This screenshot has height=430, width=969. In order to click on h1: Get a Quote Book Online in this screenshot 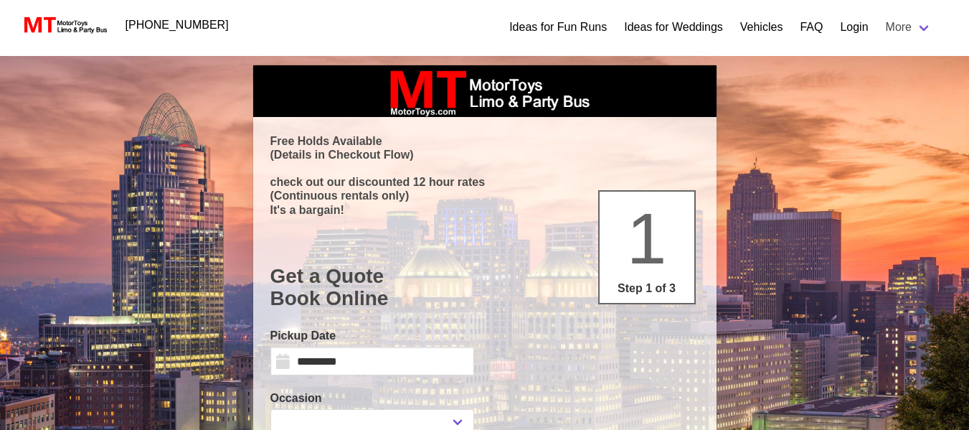, I will do `click(485, 287)`.